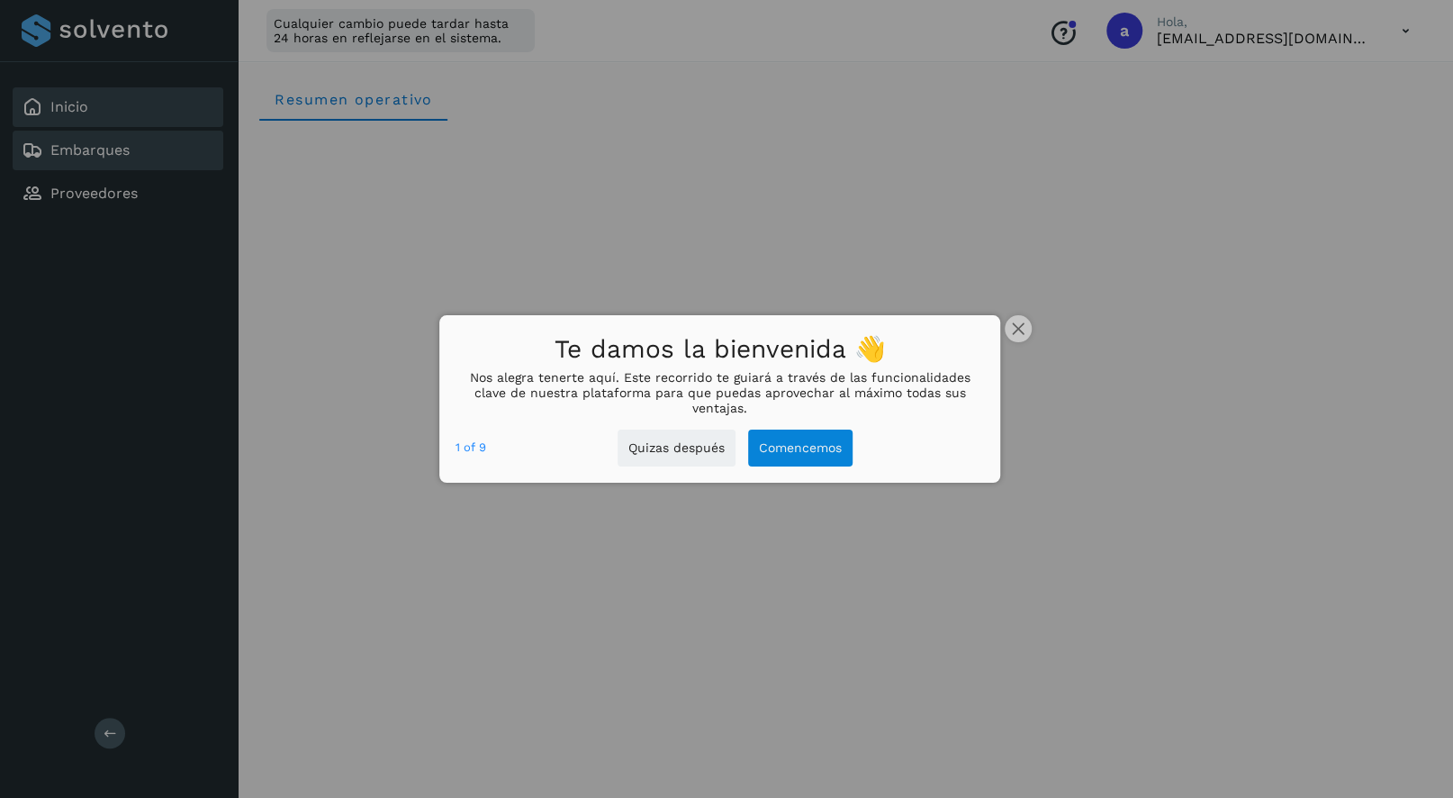 This screenshot has height=798, width=1453. Describe the element at coordinates (471, 447) in the screenshot. I see `div: step 1 of 9` at that location.